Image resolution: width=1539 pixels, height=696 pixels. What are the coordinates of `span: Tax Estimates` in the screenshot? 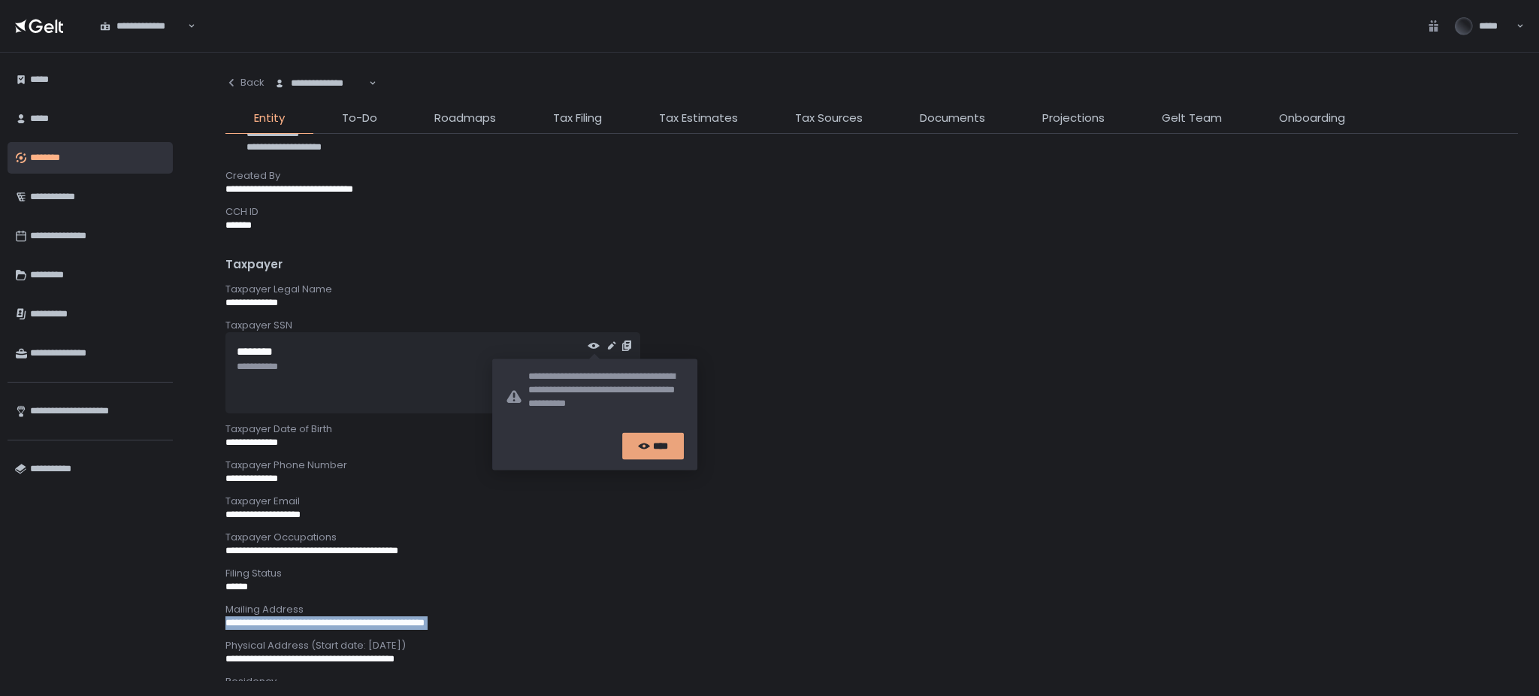 It's located at (698, 118).